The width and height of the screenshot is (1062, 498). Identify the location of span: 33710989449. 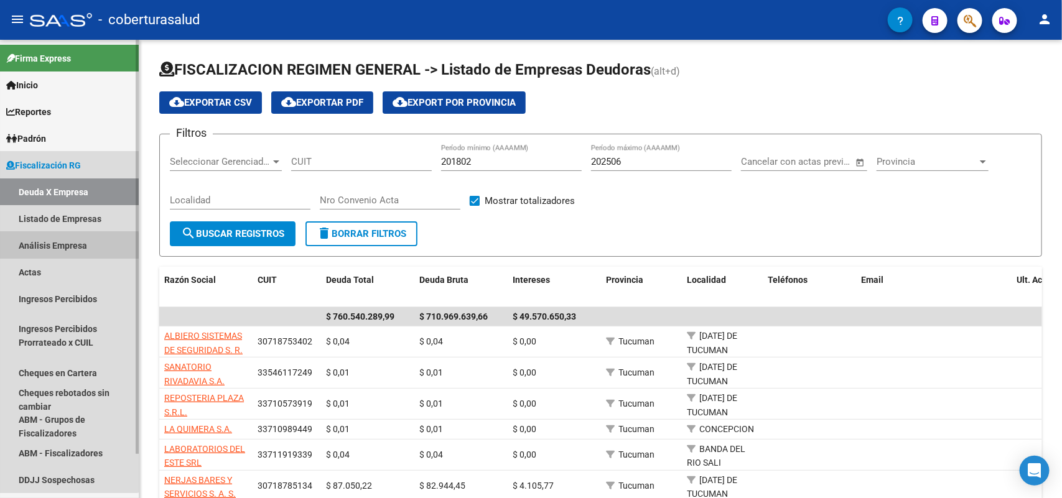
(285, 429).